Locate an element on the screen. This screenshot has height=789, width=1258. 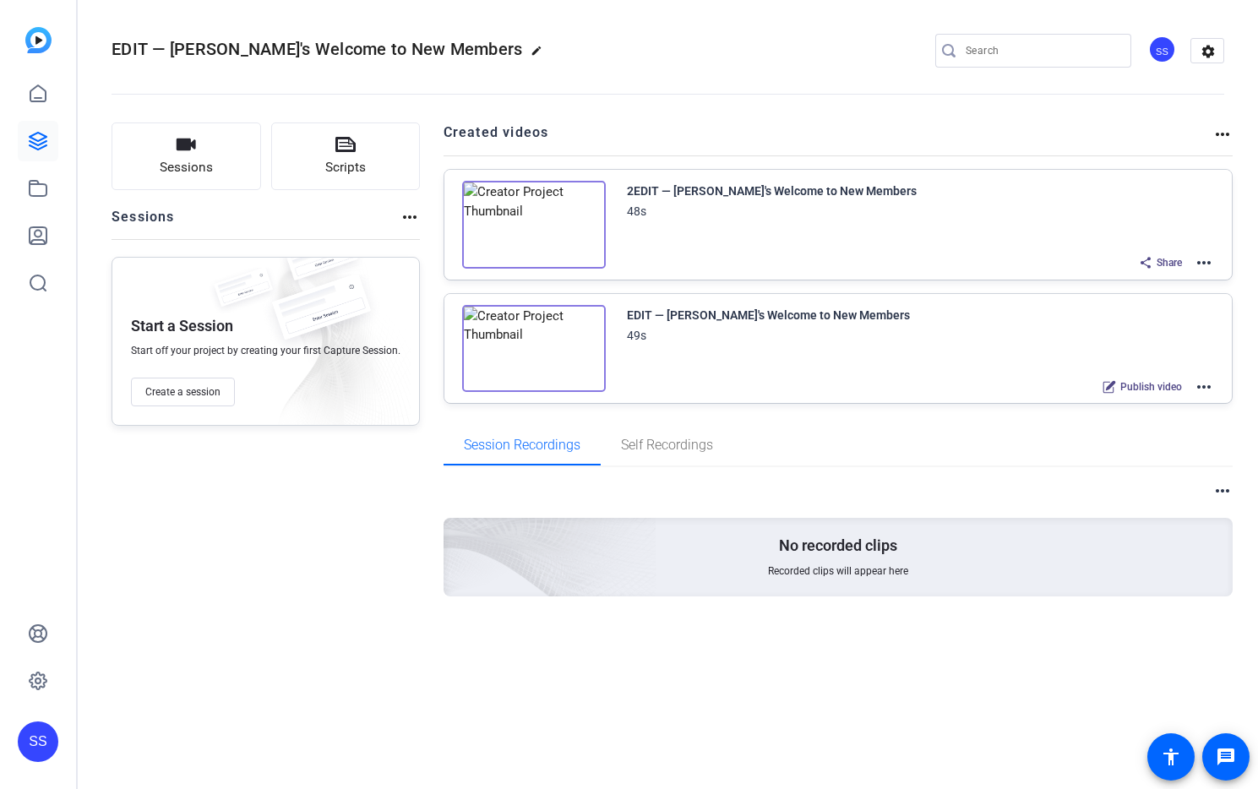
input: Search is located at coordinates (1042, 51).